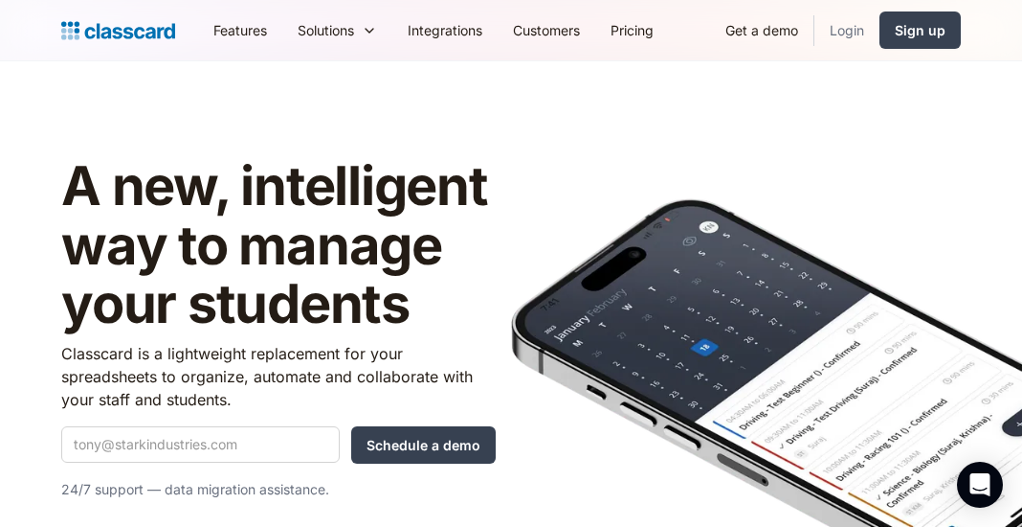 This screenshot has height=527, width=1022. I want to click on a: Logo, so click(118, 31).